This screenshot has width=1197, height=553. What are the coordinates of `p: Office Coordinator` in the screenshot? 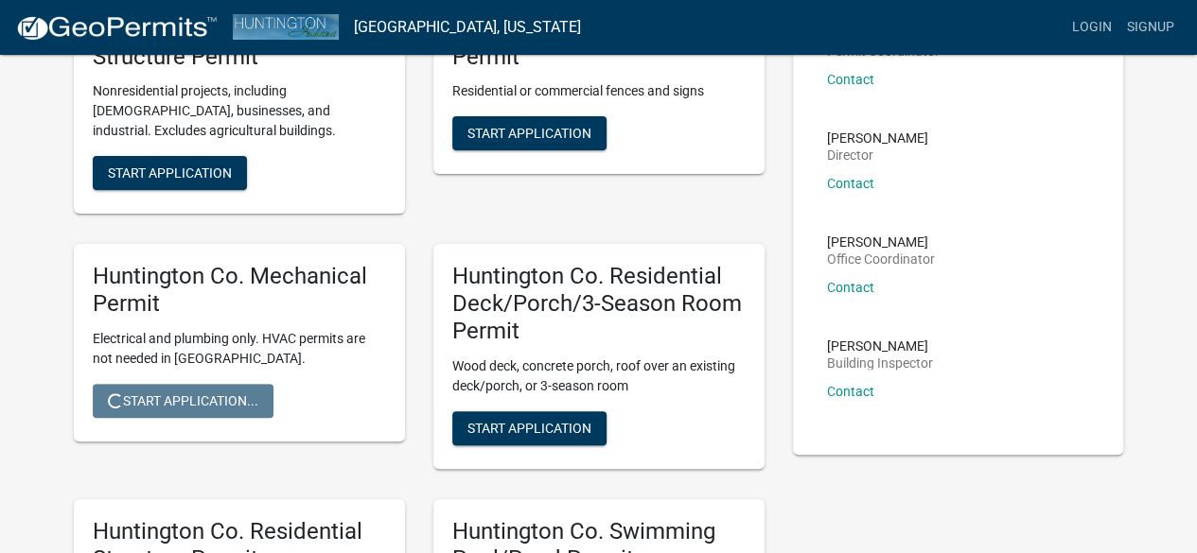 It's located at (881, 259).